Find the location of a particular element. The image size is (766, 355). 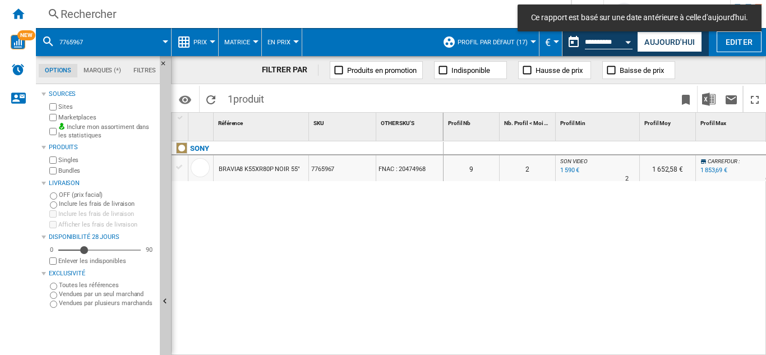

button: En Prix is located at coordinates (281, 42).